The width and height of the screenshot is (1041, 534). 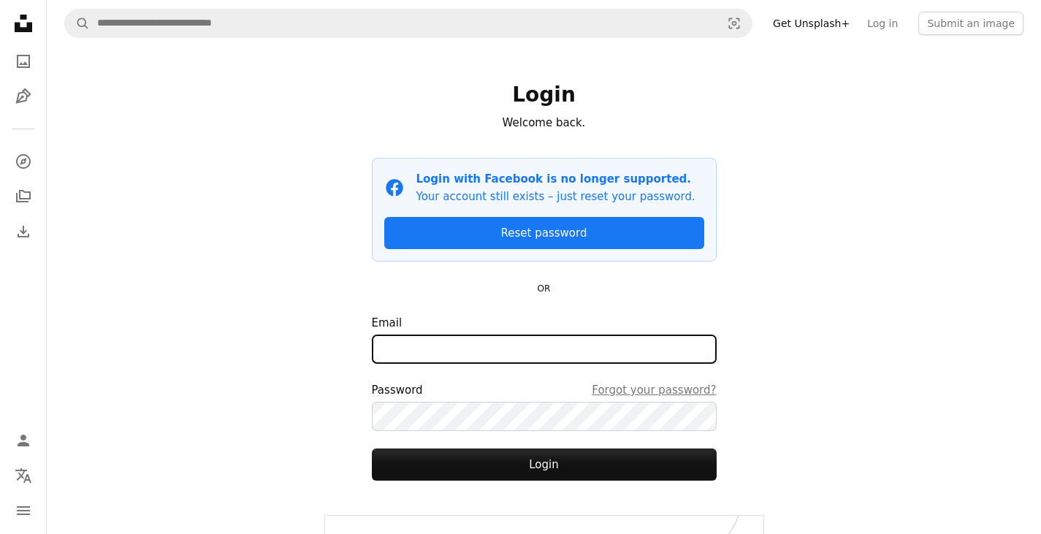 What do you see at coordinates (544, 465) in the screenshot?
I see `button: Login` at bounding box center [544, 465].